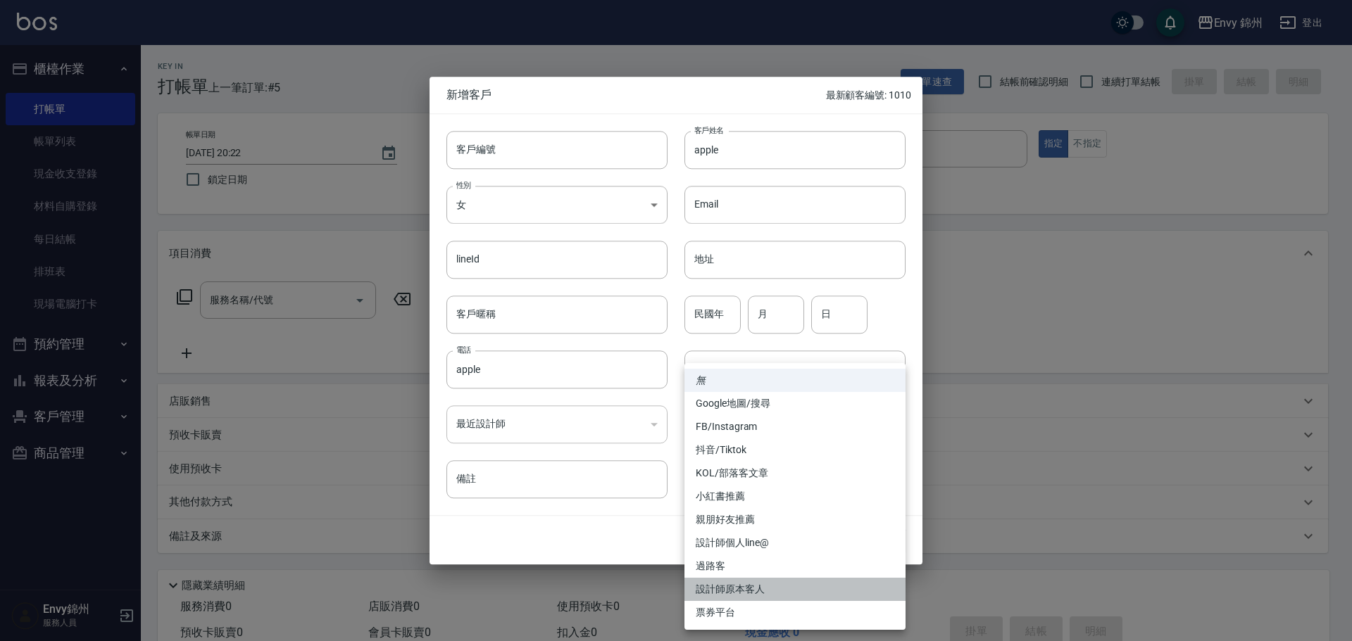  What do you see at coordinates (795, 450) in the screenshot?
I see `li: 抖音/Tiktok` at bounding box center [795, 450].